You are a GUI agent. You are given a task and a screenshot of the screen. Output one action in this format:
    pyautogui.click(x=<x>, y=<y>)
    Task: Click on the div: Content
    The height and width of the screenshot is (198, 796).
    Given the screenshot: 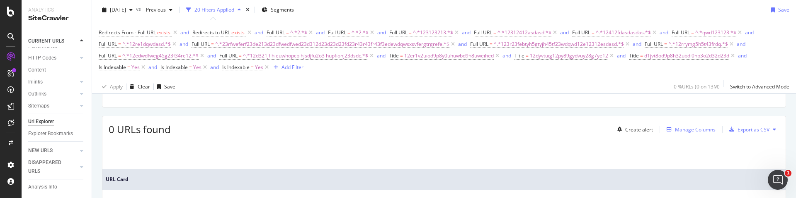 What is the action you would take?
    pyautogui.click(x=37, y=70)
    